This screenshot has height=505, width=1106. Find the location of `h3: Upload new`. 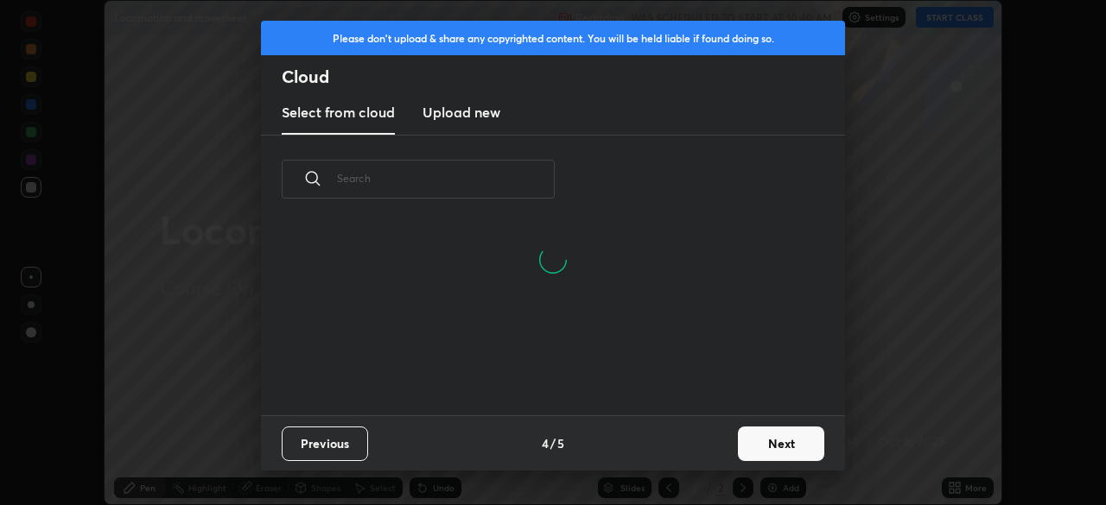

h3: Upload new is located at coordinates (461, 112).